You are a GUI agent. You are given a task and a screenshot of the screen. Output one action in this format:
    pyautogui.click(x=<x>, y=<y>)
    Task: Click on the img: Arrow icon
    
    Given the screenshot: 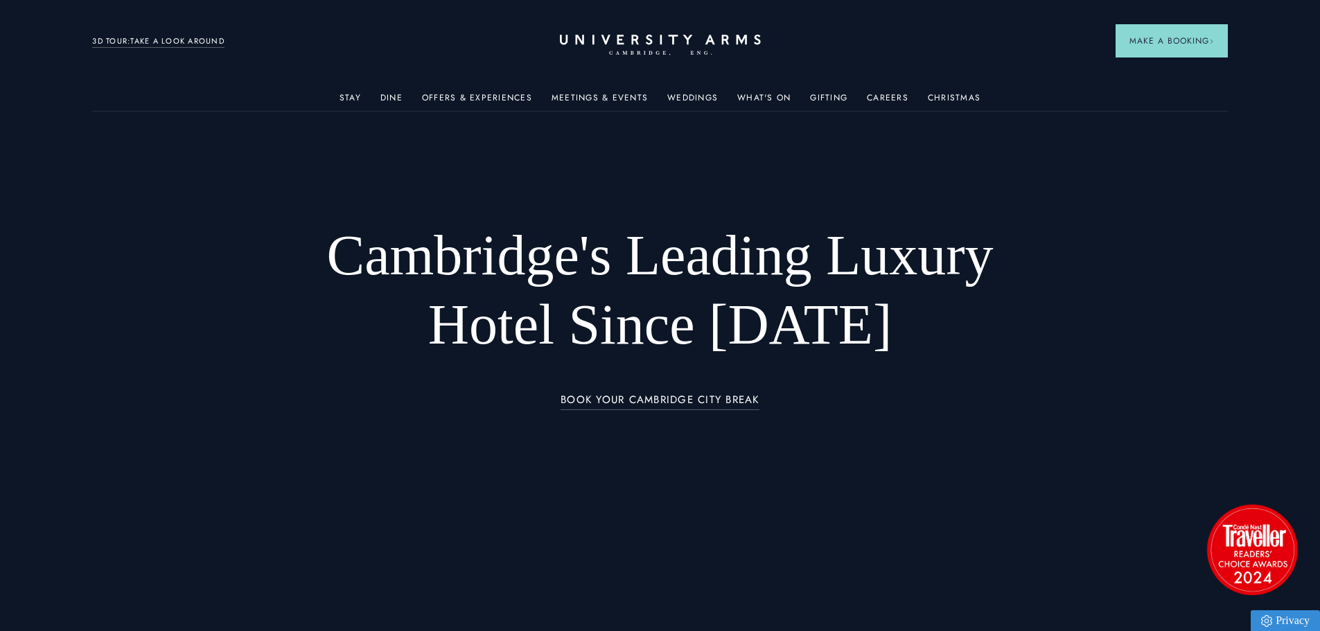 What is the action you would take?
    pyautogui.click(x=1211, y=41)
    